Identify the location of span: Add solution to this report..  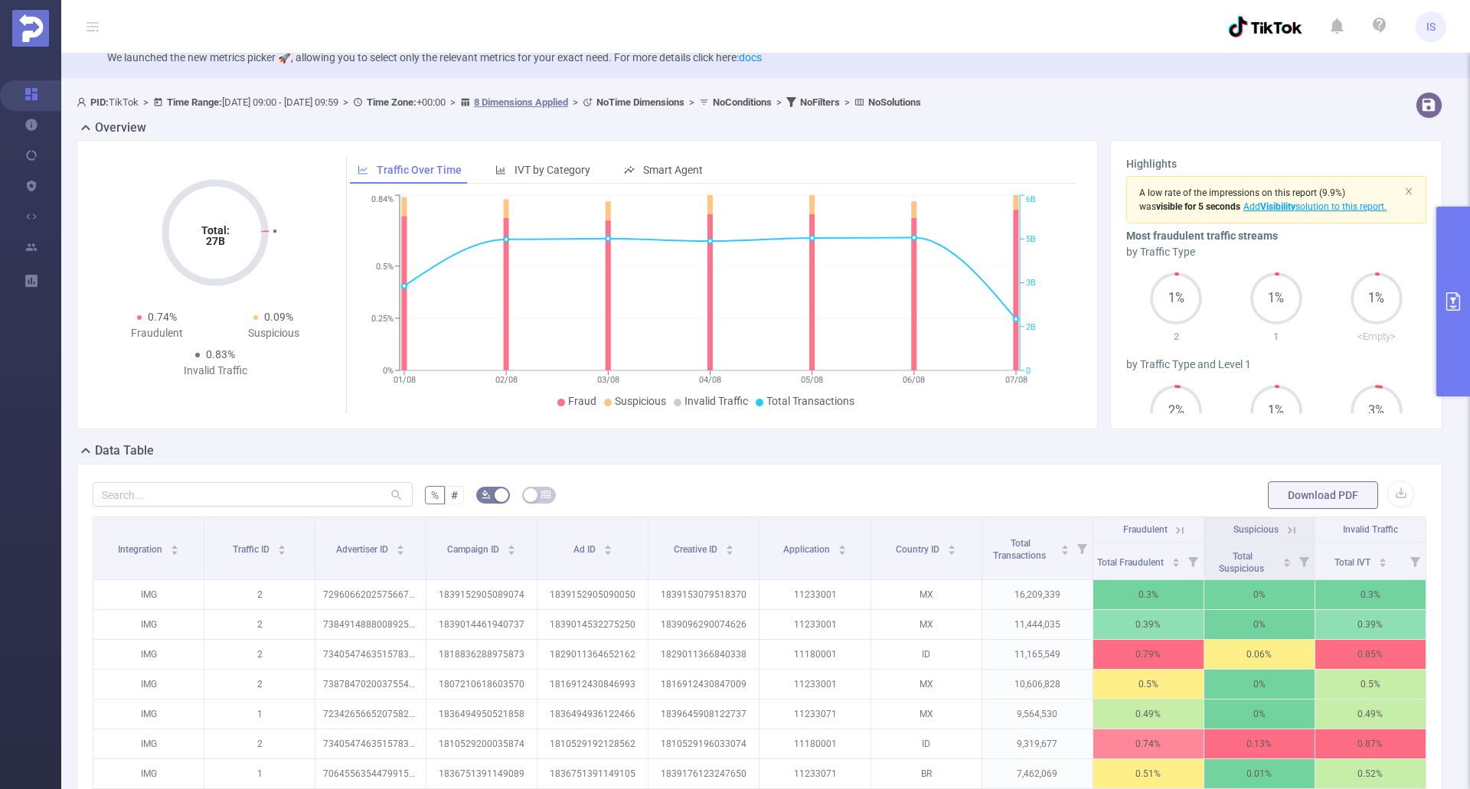
(1313, 207).